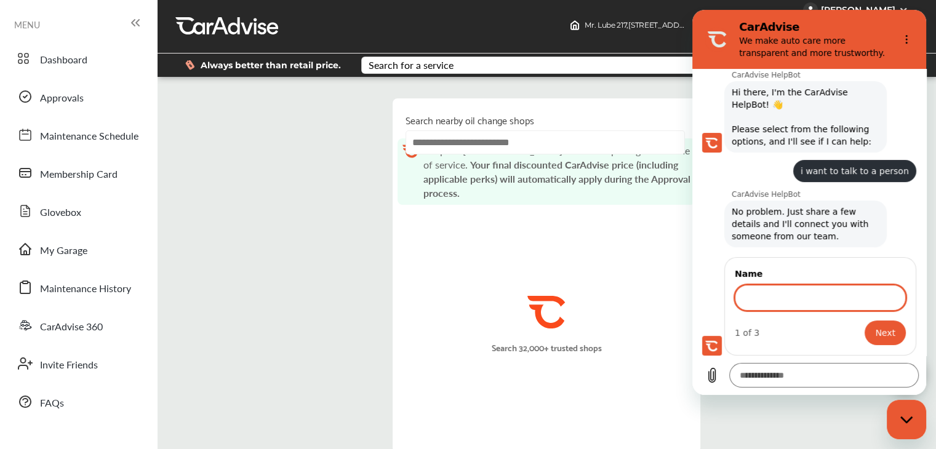 The image size is (936, 449). What do you see at coordinates (113, 214) in the screenshot?
I see `span: No problem. Just share a few details and I'll connect you with someone from our team.` at bounding box center [113, 214].